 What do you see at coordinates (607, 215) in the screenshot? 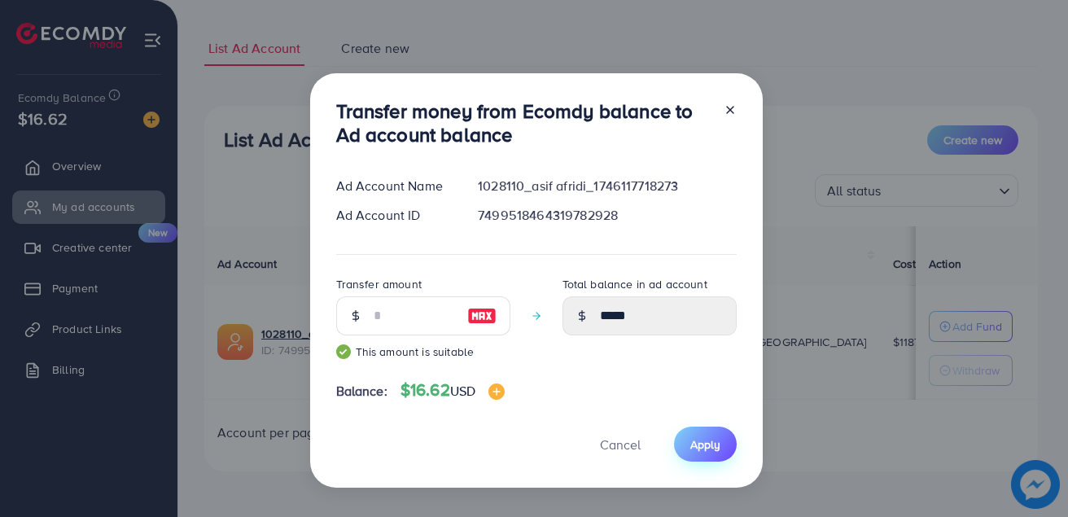
I see `div: 7499518464319782928` at bounding box center [607, 215].